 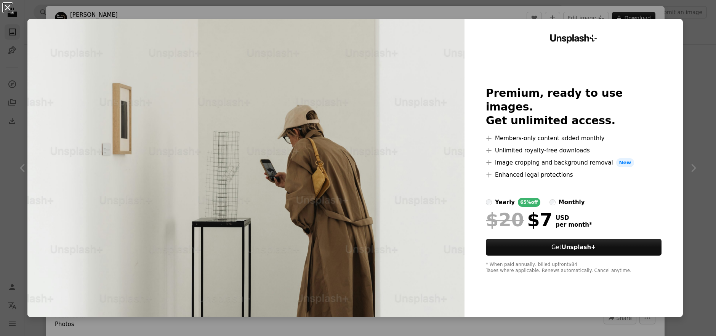 What do you see at coordinates (519, 220) in the screenshot?
I see `div: $7` at bounding box center [519, 220].